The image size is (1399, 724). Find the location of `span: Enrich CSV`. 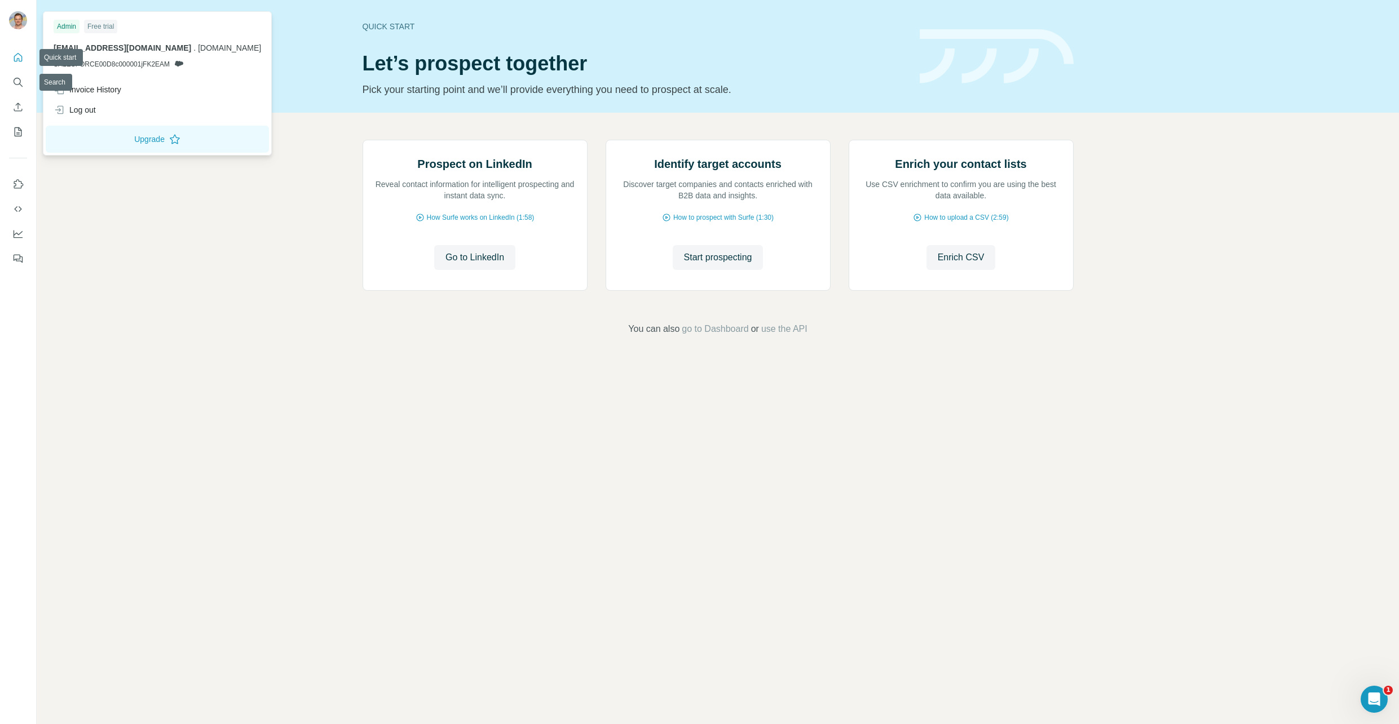

span: Enrich CSV is located at coordinates (961, 258).